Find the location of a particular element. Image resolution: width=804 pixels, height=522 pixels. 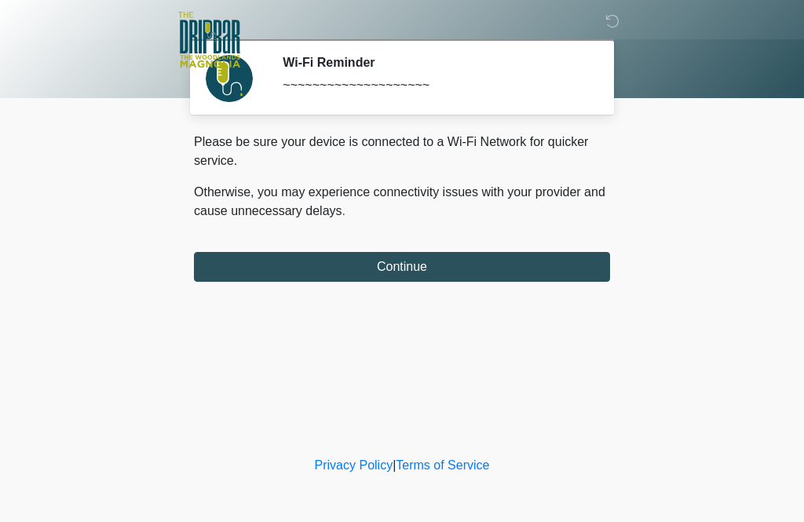

a: Terms of Service is located at coordinates (442, 465).